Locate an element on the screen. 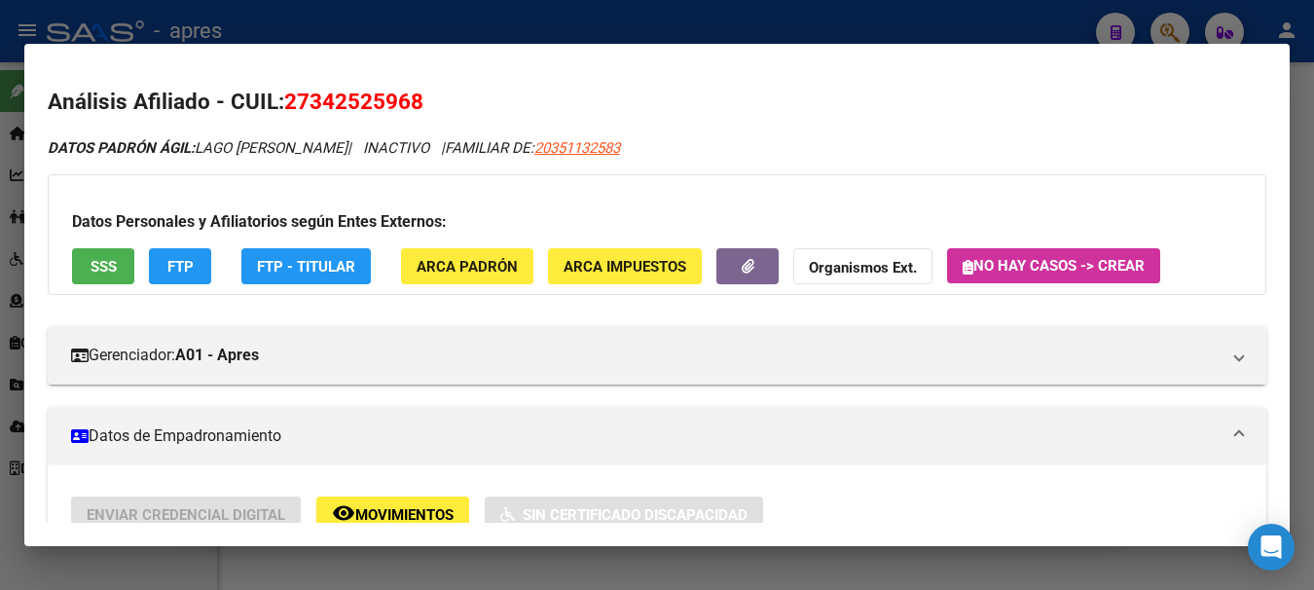 This screenshot has height=590, width=1314. span: No hay casos -> Crear is located at coordinates (1053, 266).